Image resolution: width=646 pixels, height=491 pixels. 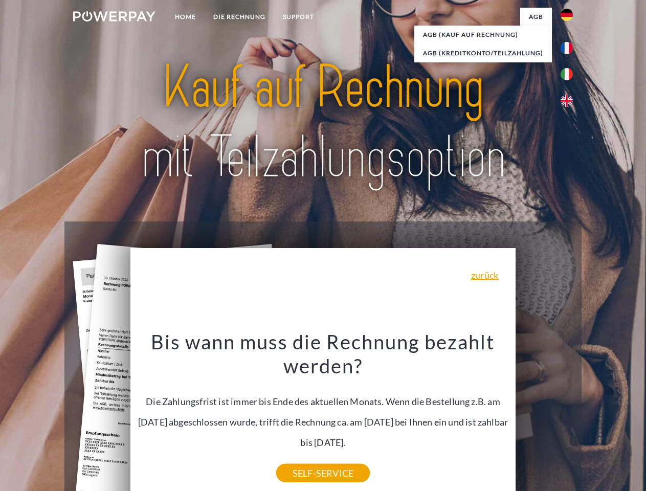 I want to click on img: de, so click(x=567, y=15).